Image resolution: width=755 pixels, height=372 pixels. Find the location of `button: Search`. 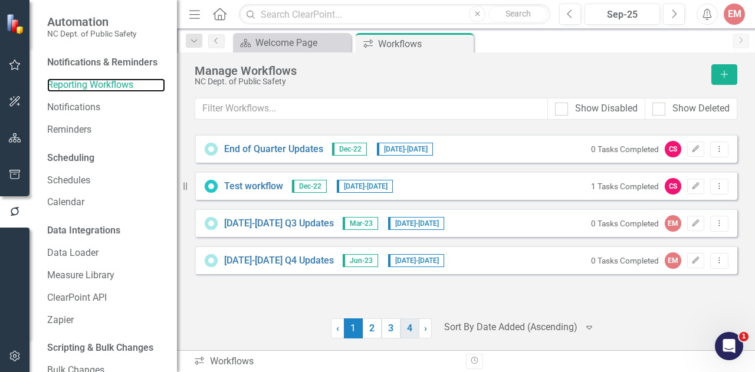

button: Search is located at coordinates (518, 14).